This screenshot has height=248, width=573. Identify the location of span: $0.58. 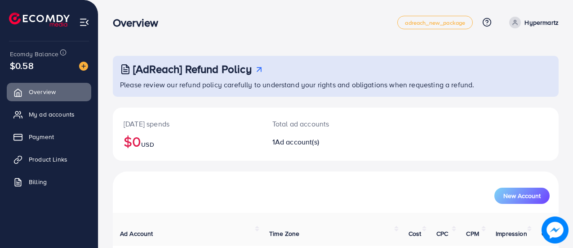
(22, 65).